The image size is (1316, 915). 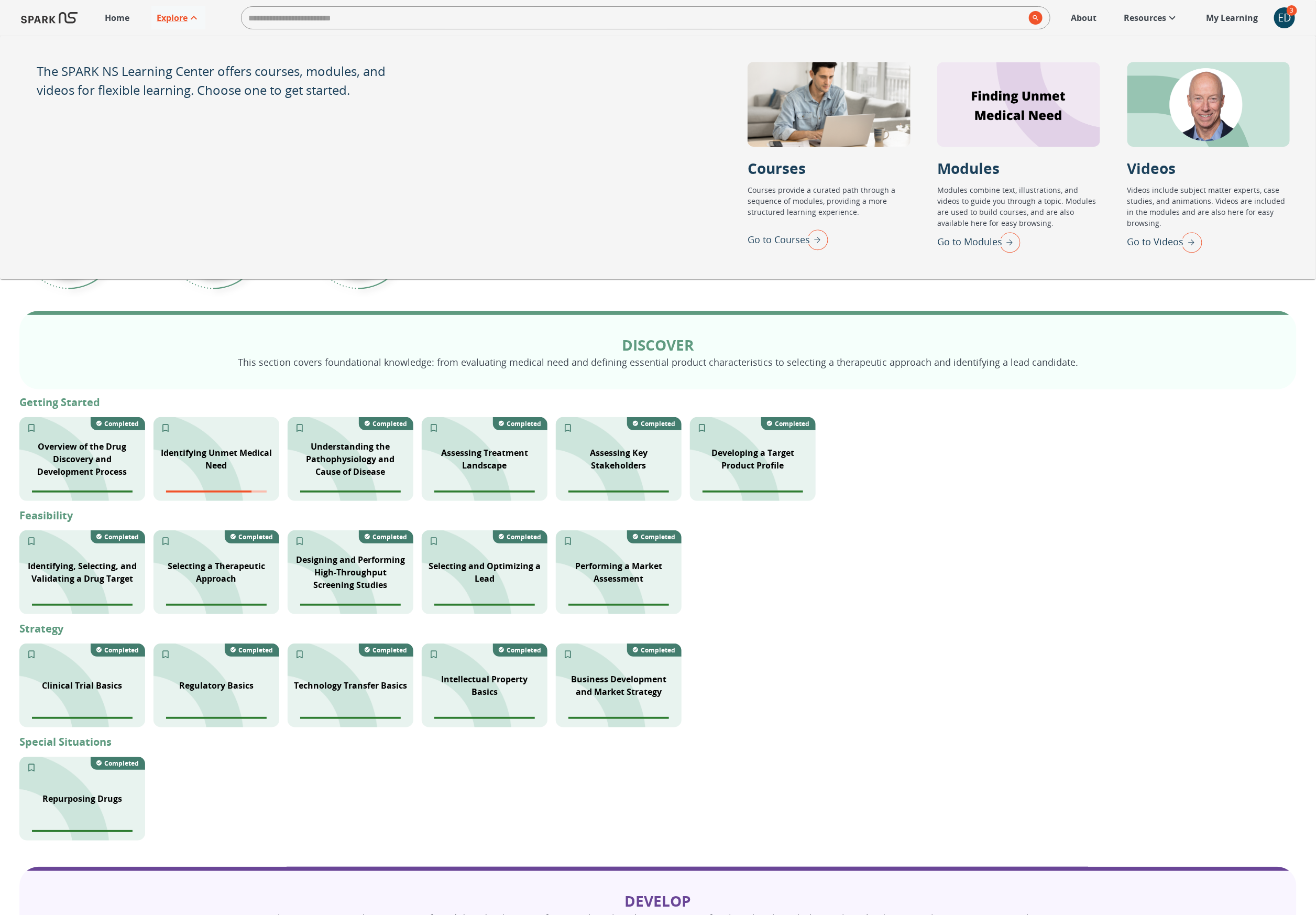 What do you see at coordinates (1083, 18) in the screenshot?
I see `a: About` at bounding box center [1083, 18].